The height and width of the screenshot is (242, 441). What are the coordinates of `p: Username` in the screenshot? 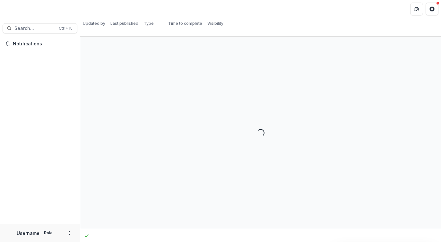 It's located at (28, 233).